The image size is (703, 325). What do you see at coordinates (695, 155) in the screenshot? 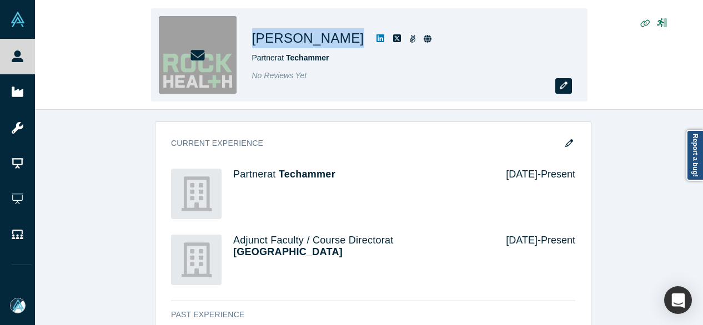
I see `a: Report a bug!` at bounding box center [695, 155].